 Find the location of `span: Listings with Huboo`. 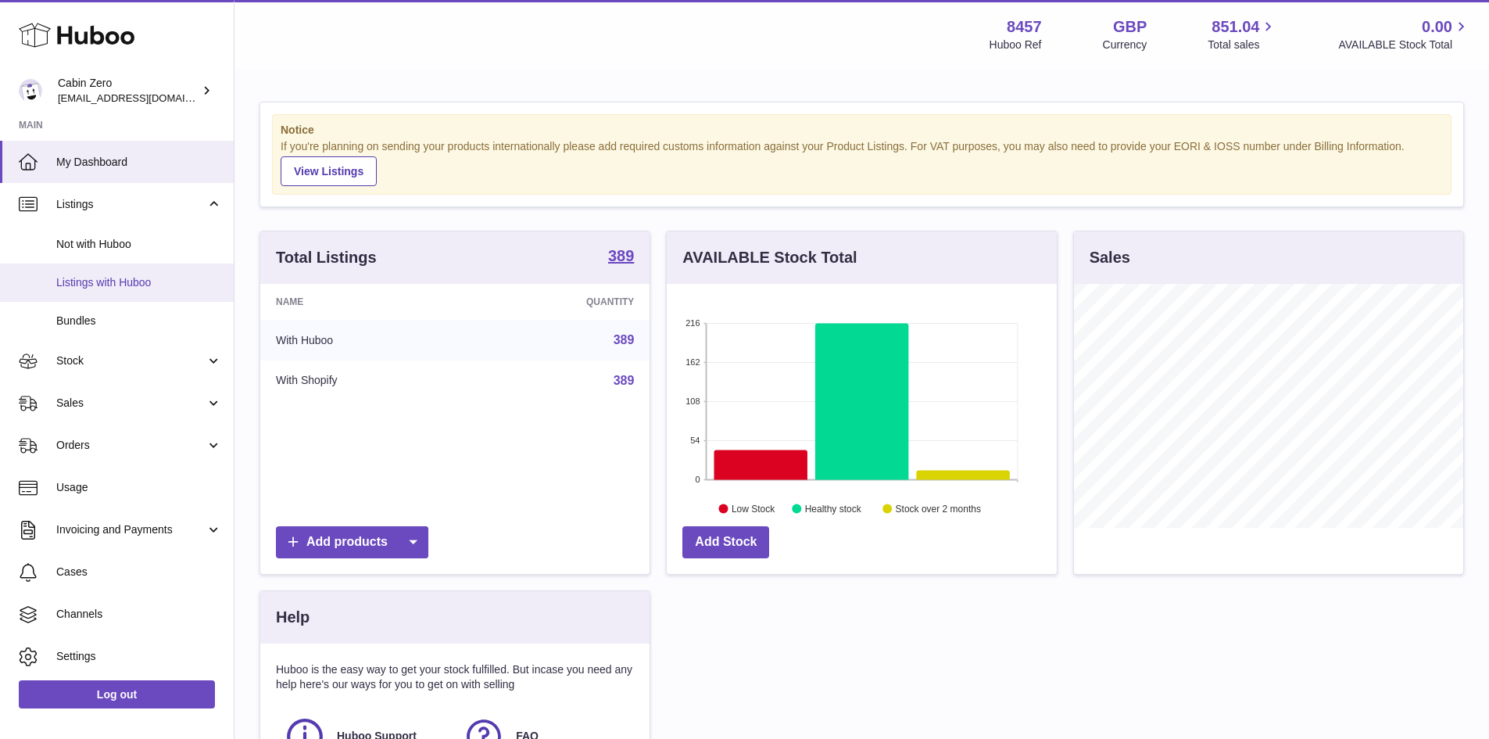

span: Listings with Huboo is located at coordinates (139, 282).